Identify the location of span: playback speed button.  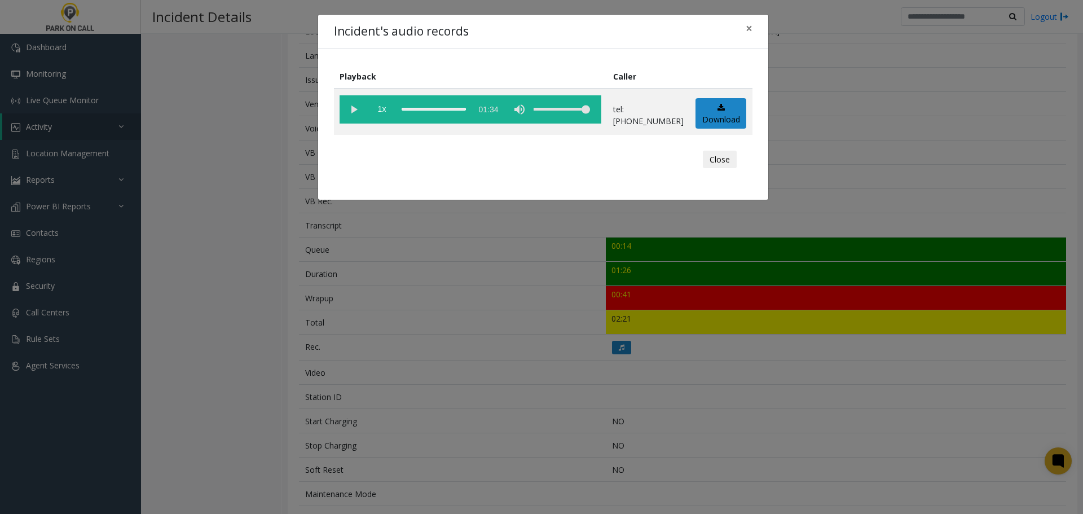
(382, 109).